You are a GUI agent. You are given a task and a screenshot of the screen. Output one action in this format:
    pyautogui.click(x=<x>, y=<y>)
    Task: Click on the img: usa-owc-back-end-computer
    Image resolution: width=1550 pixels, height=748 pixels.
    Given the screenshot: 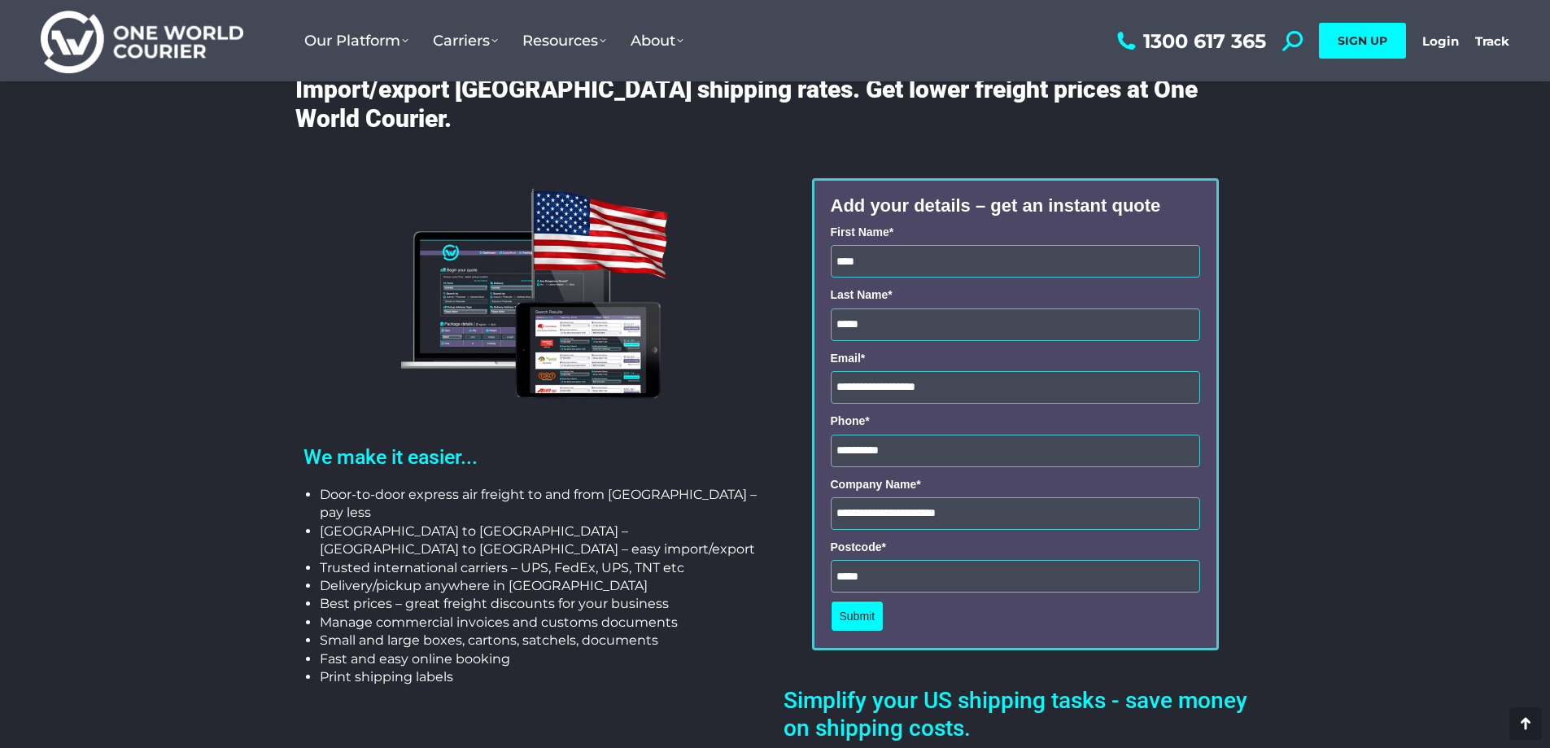 What is the action you would take?
    pyautogui.click(x=535, y=294)
    